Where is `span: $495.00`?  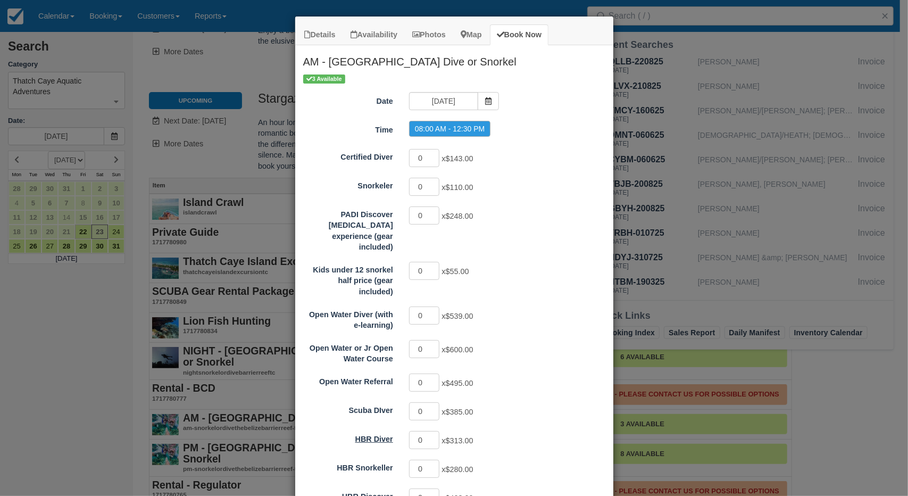 span: $495.00 is located at coordinates (460, 383).